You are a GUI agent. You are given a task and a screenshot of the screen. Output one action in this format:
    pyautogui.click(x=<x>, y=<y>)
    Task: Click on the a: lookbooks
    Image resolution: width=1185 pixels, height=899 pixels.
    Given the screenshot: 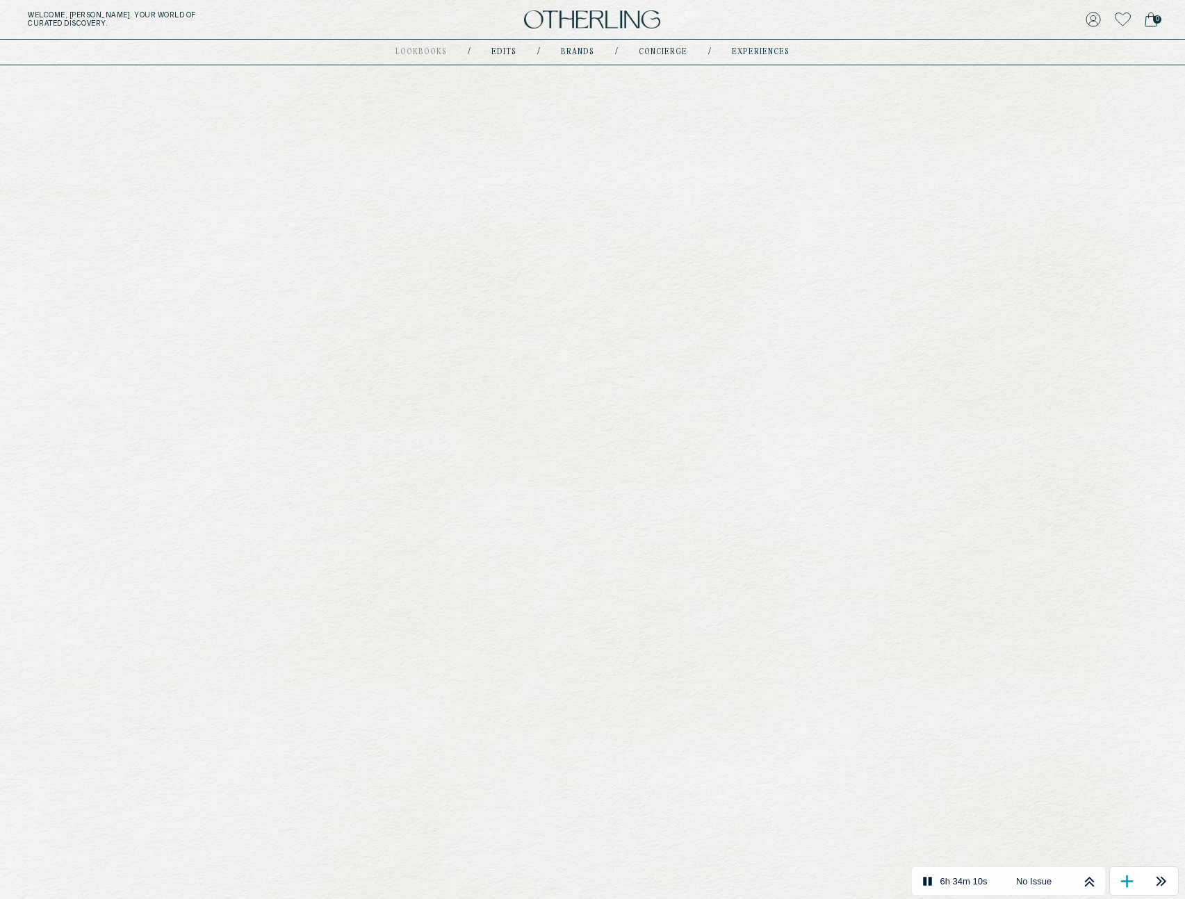 What is the action you would take?
    pyautogui.click(x=421, y=52)
    